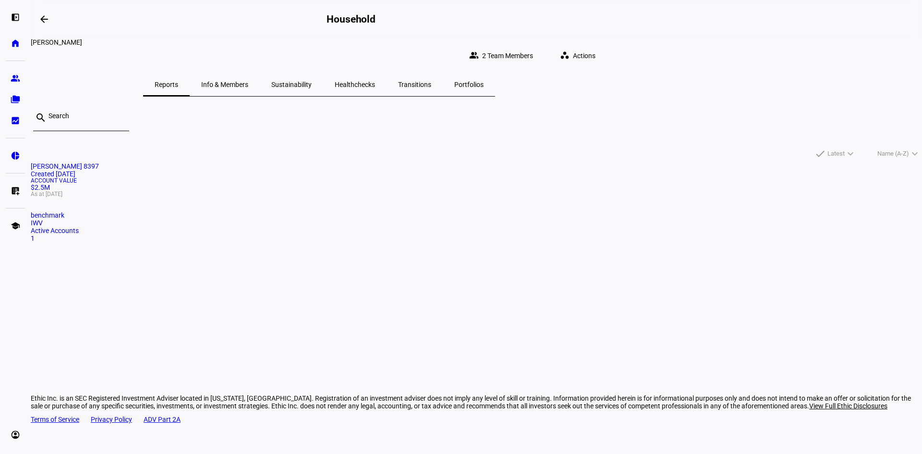  Describe the element at coordinates (15, 43) in the screenshot. I see `a: home` at that location.